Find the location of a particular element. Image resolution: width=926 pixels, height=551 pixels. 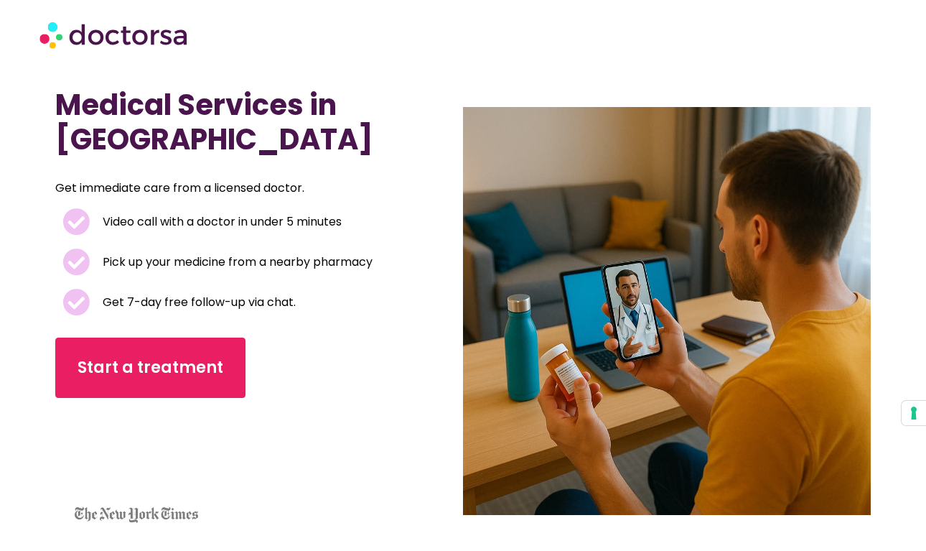

span: Get 7-day free follow-up via chat. is located at coordinates (197, 302).